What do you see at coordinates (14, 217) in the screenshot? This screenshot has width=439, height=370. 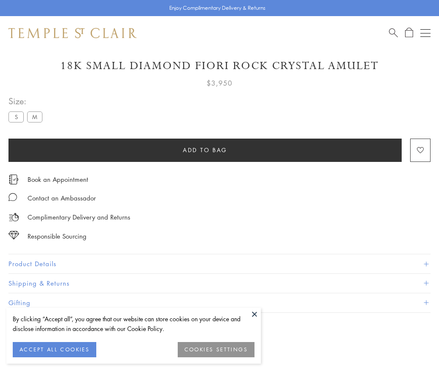 I see `img: icon_delivery.svg` at bounding box center [14, 217].